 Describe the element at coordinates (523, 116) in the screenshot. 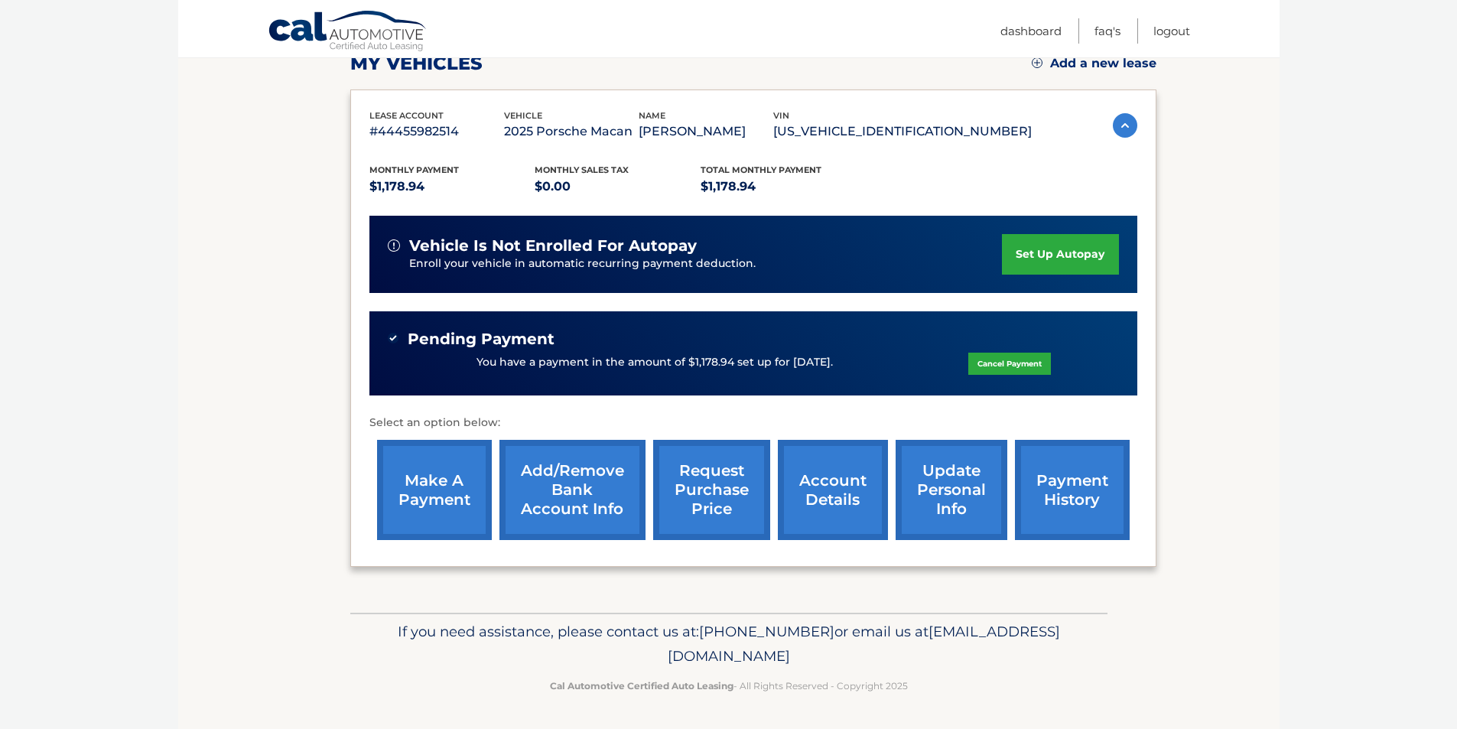

I see `span: vehicle` at that location.